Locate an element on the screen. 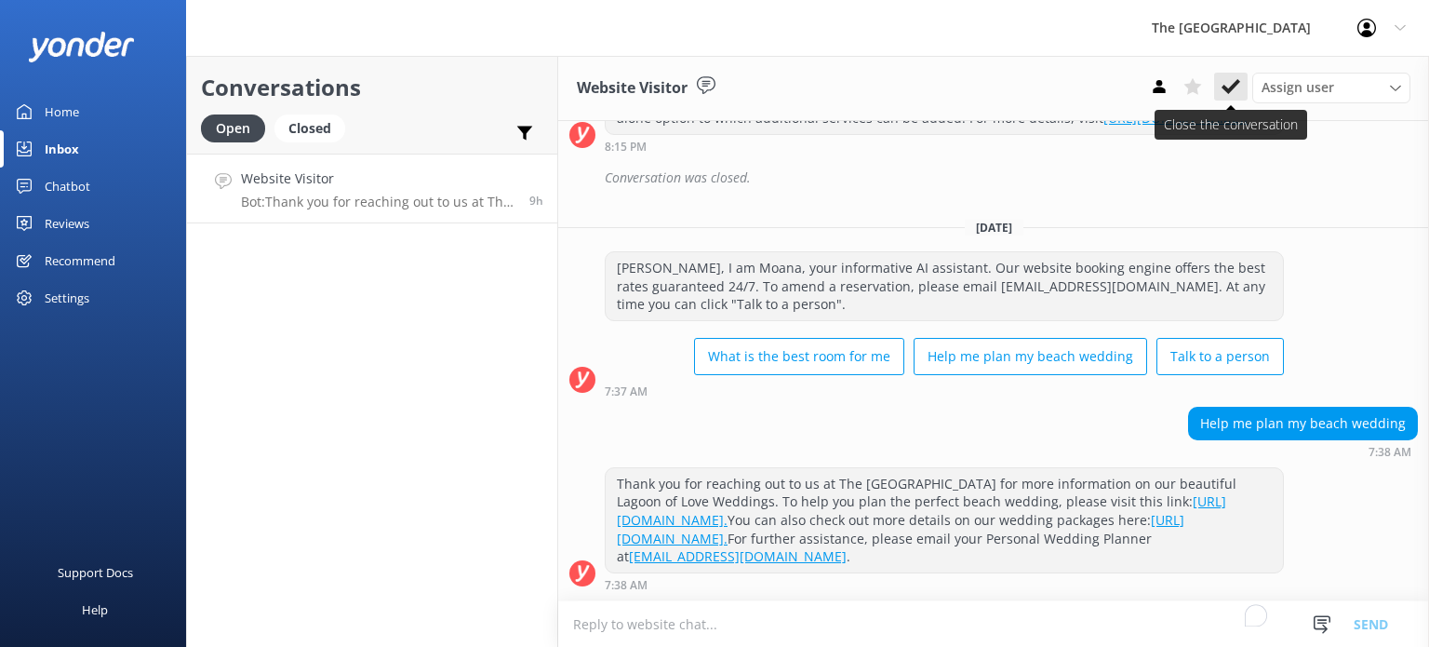  div: Reviews is located at coordinates (67, 223).